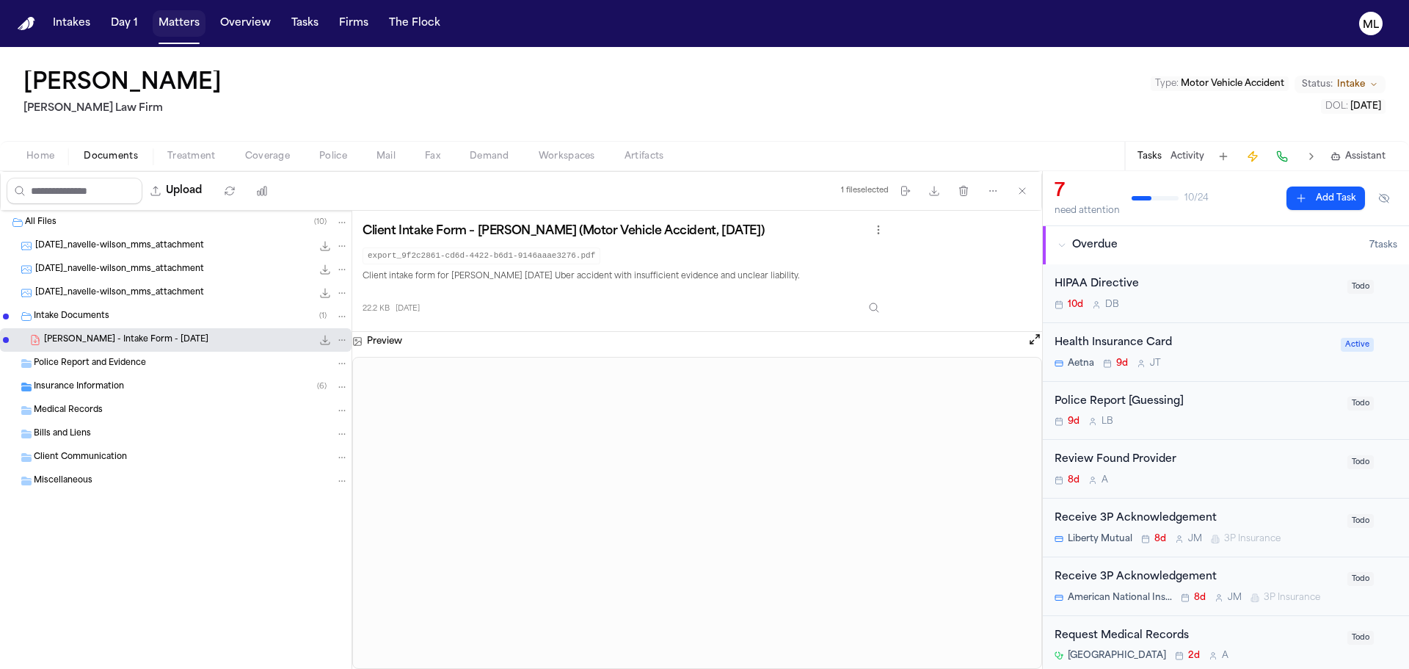 The width and height of the screenshot is (1409, 669). I want to click on div: Open task: Review Found Provider, so click(1226, 469).